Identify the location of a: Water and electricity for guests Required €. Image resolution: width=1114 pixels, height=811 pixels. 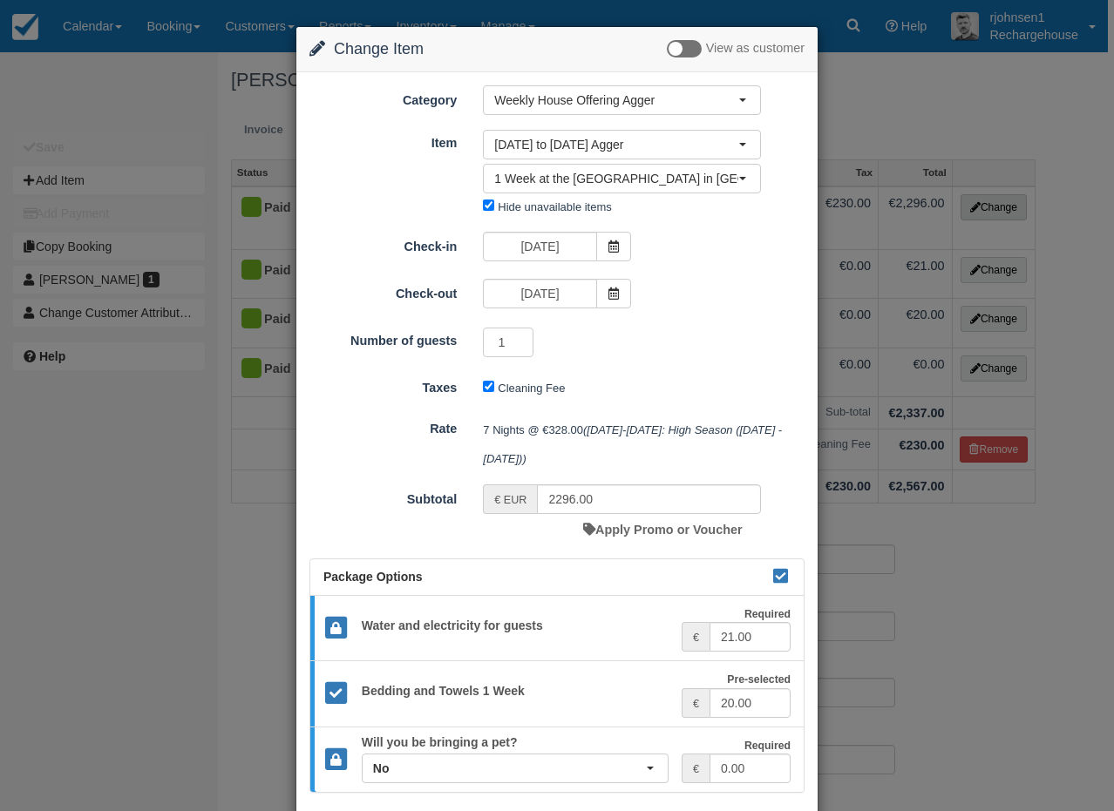
(557, 629).